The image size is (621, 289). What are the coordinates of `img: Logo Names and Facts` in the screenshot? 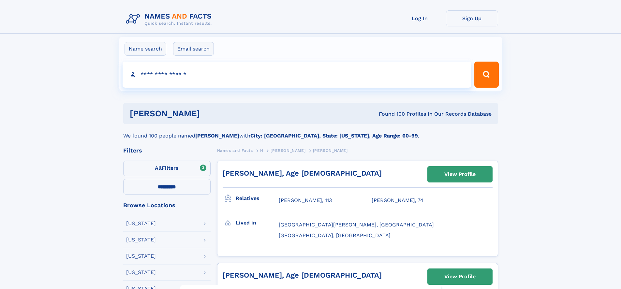 It's located at (170, 19).